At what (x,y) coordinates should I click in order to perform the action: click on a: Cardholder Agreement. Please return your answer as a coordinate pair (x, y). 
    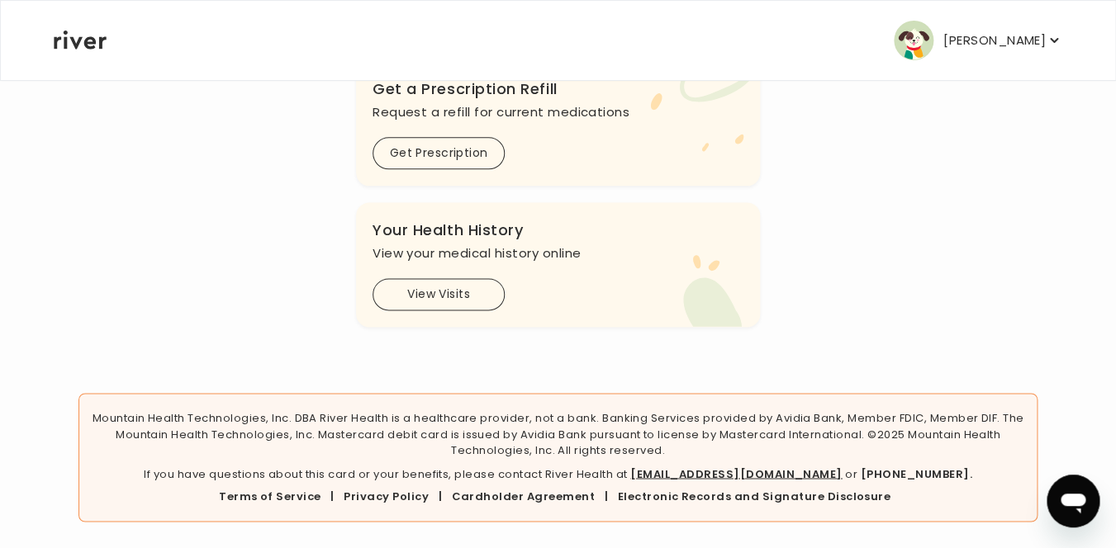
    Looking at the image, I should click on (523, 496).